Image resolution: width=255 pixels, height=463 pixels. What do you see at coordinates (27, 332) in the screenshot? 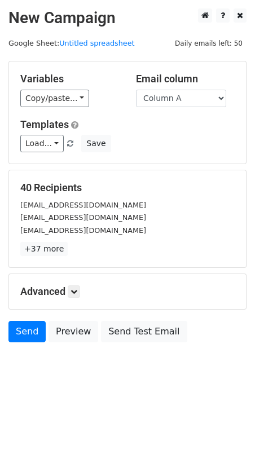
I see `a: Send` at bounding box center [27, 332].